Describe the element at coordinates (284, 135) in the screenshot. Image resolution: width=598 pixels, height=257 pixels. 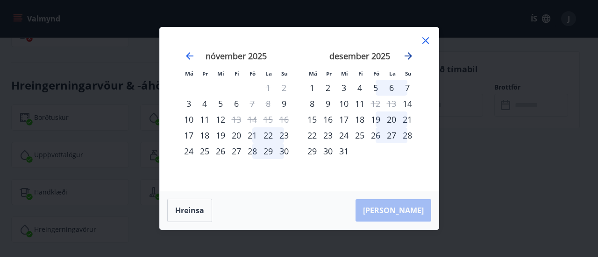
I see `td: Choose sunnudagur, 23. nóvember 2025 as your check-in date. It’s available.` at that location.